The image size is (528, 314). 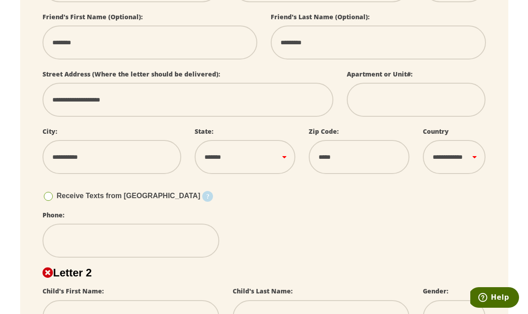 I want to click on h2: Letter 2, so click(x=264, y=273).